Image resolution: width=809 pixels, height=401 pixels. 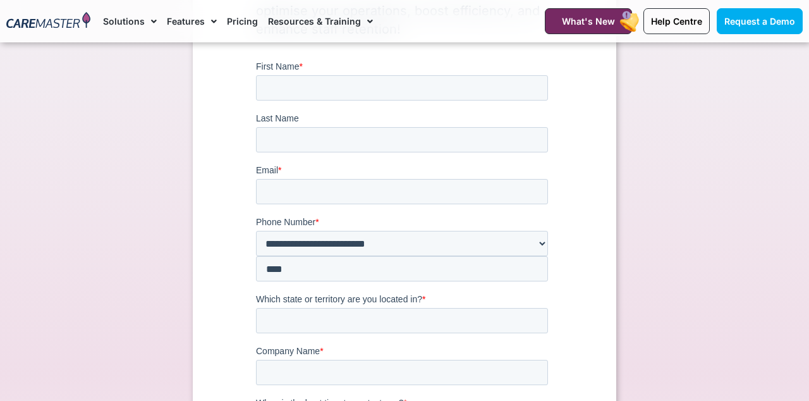 I want to click on a: Help Centre, so click(x=676, y=21).